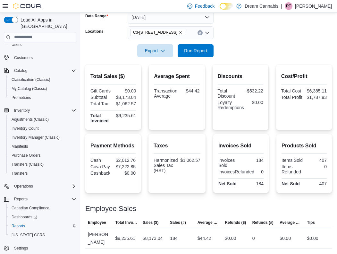 The image size is (337, 254). Describe the element at coordinates (43, 45) in the screenshot. I see `button: Users` at that location.